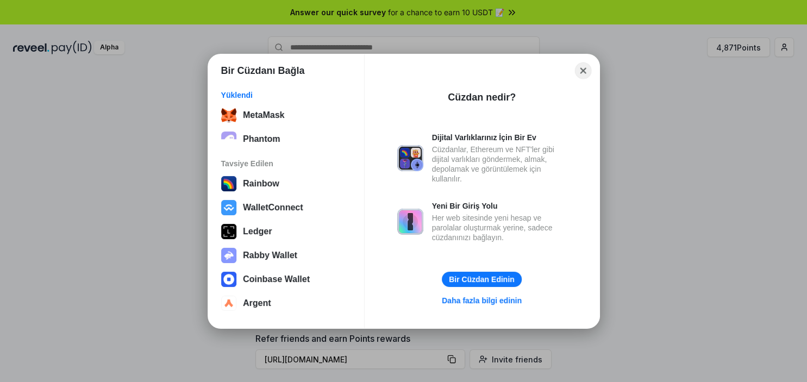  I want to click on button: MetaMask, so click(286, 115).